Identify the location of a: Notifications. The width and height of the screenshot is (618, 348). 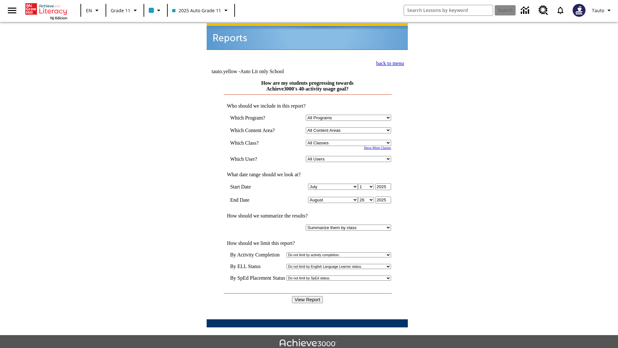
(561, 10).